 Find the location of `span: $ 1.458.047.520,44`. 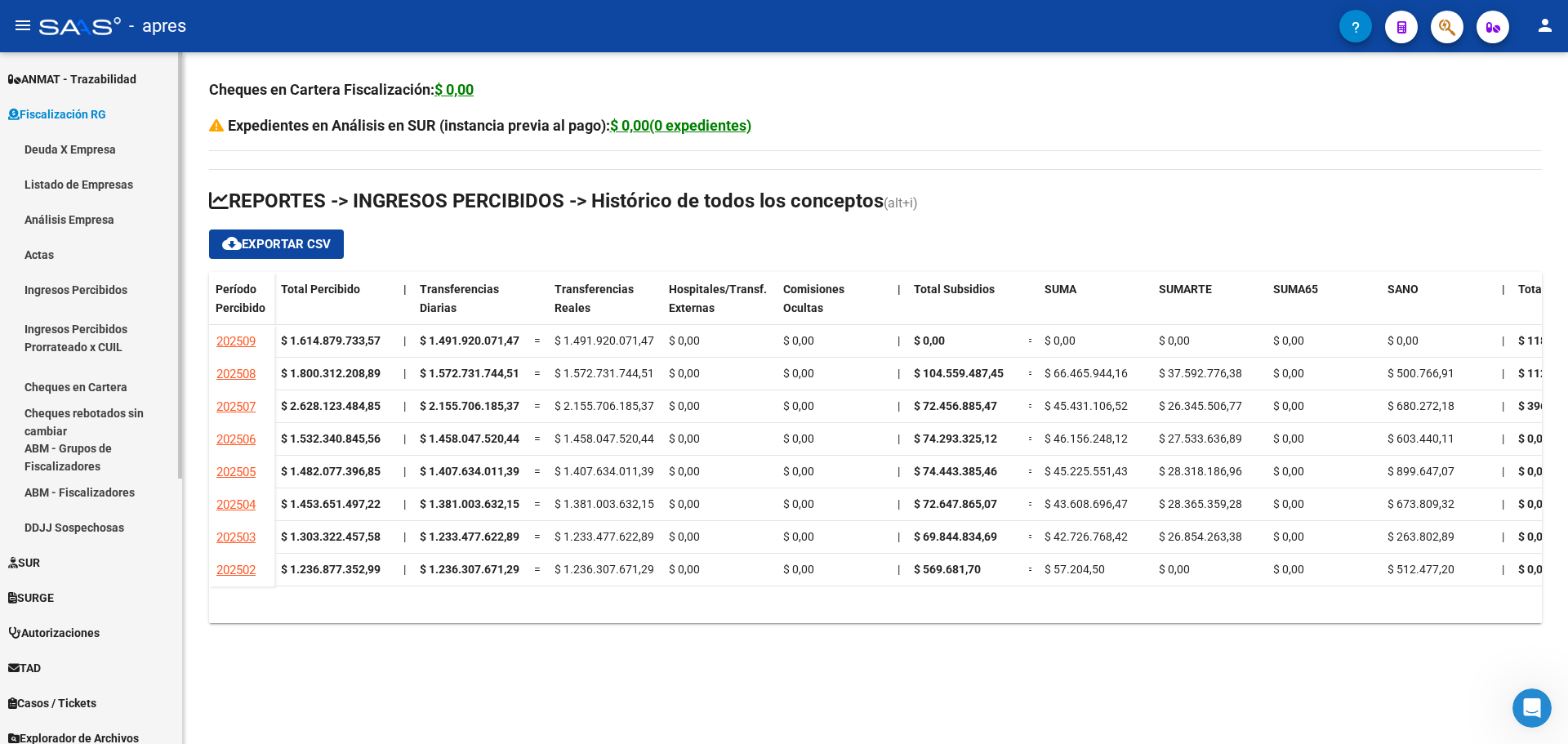

span: $ 1.458.047.520,44 is located at coordinates (470, 439).